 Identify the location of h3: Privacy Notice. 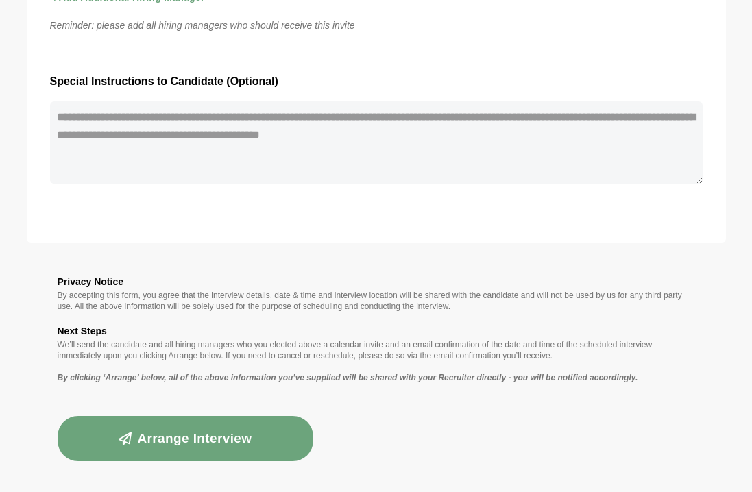
(376, 282).